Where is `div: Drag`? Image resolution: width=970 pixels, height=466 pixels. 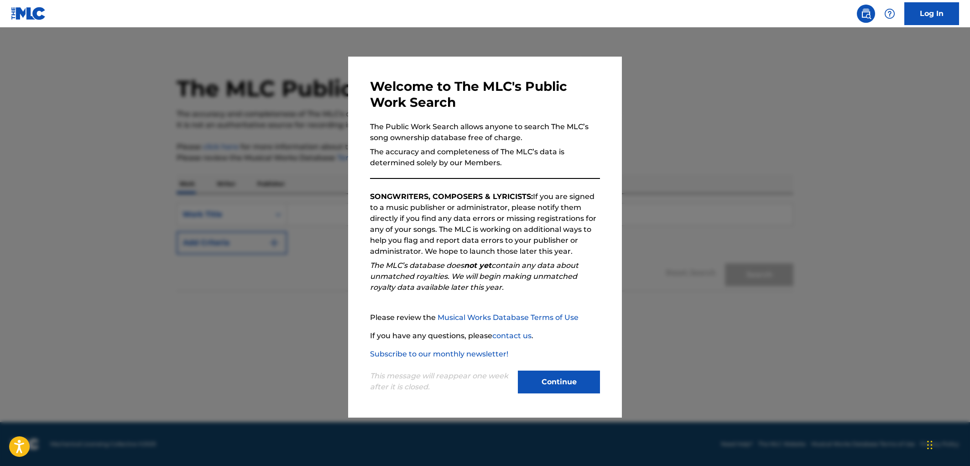
div: Drag is located at coordinates (930, 445).